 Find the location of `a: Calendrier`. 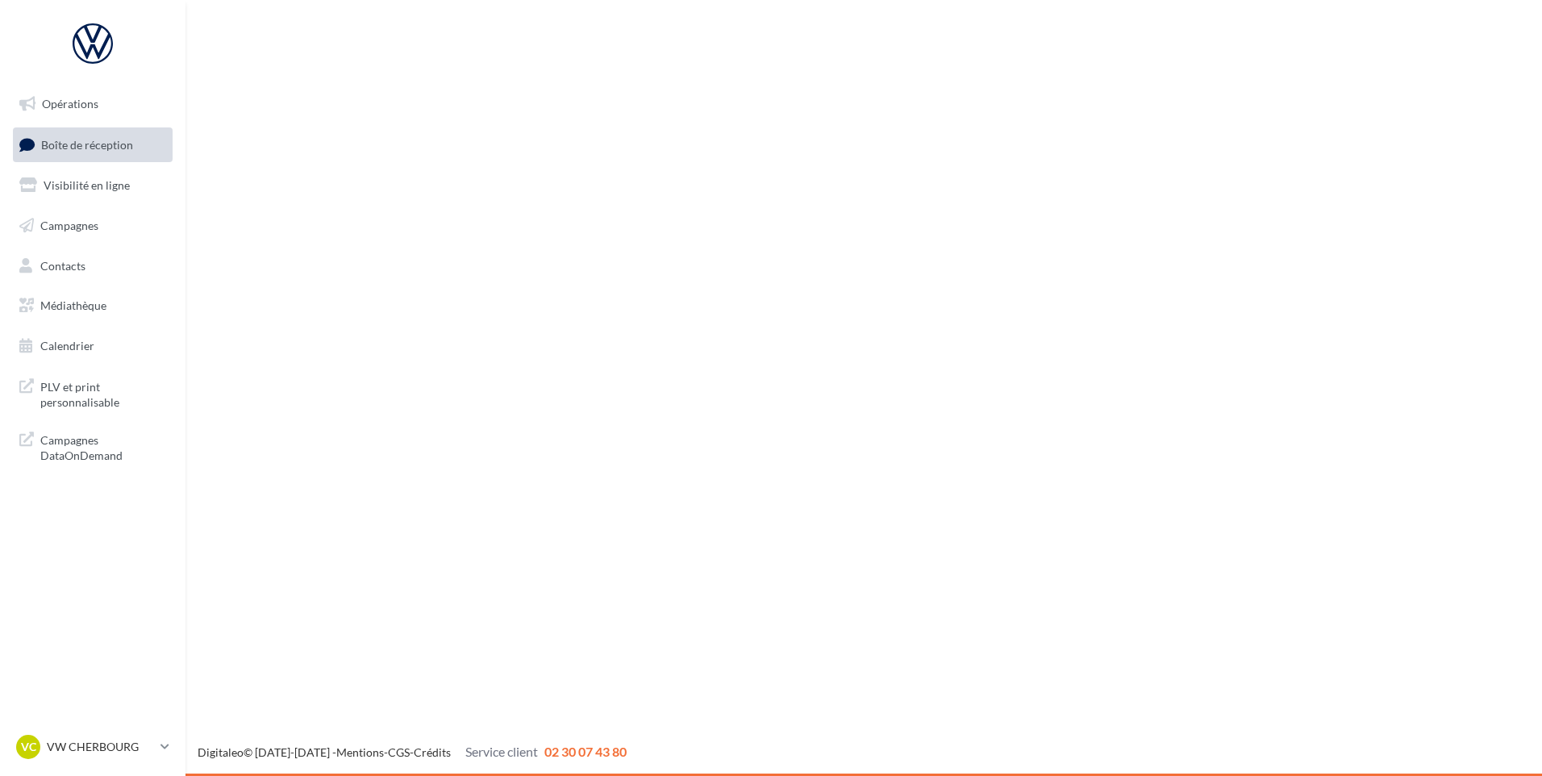

a: Calendrier is located at coordinates (93, 346).